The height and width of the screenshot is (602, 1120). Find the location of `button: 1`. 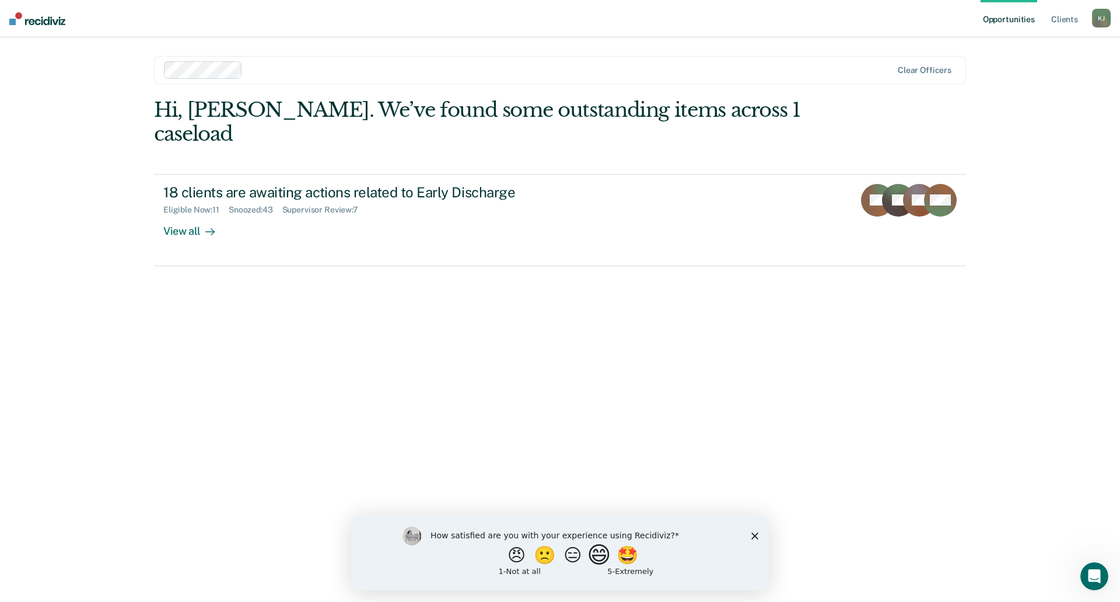

button: 1 is located at coordinates (166, 40).